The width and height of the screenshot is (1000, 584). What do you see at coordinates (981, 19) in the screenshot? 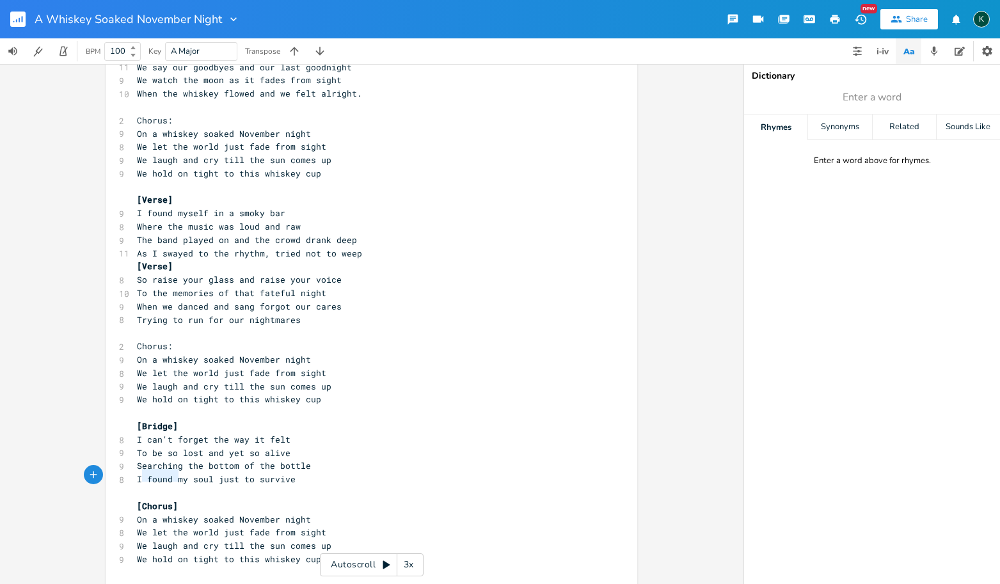
I see `button: K` at bounding box center [981, 19].